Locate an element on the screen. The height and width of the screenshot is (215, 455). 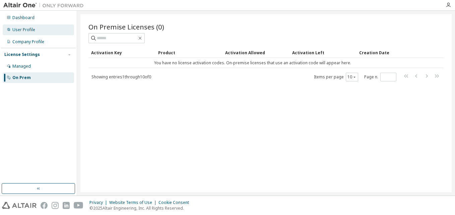
span: On Premise Licenses (0) is located at coordinates (126, 27).